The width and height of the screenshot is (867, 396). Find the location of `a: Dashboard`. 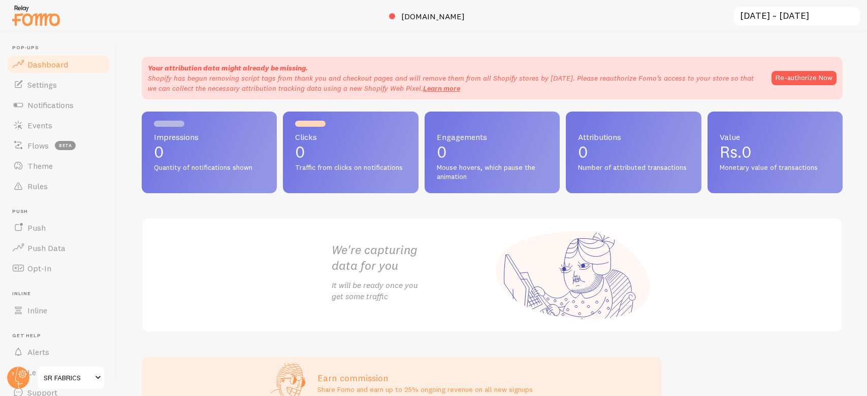

a: Dashboard is located at coordinates (58, 64).